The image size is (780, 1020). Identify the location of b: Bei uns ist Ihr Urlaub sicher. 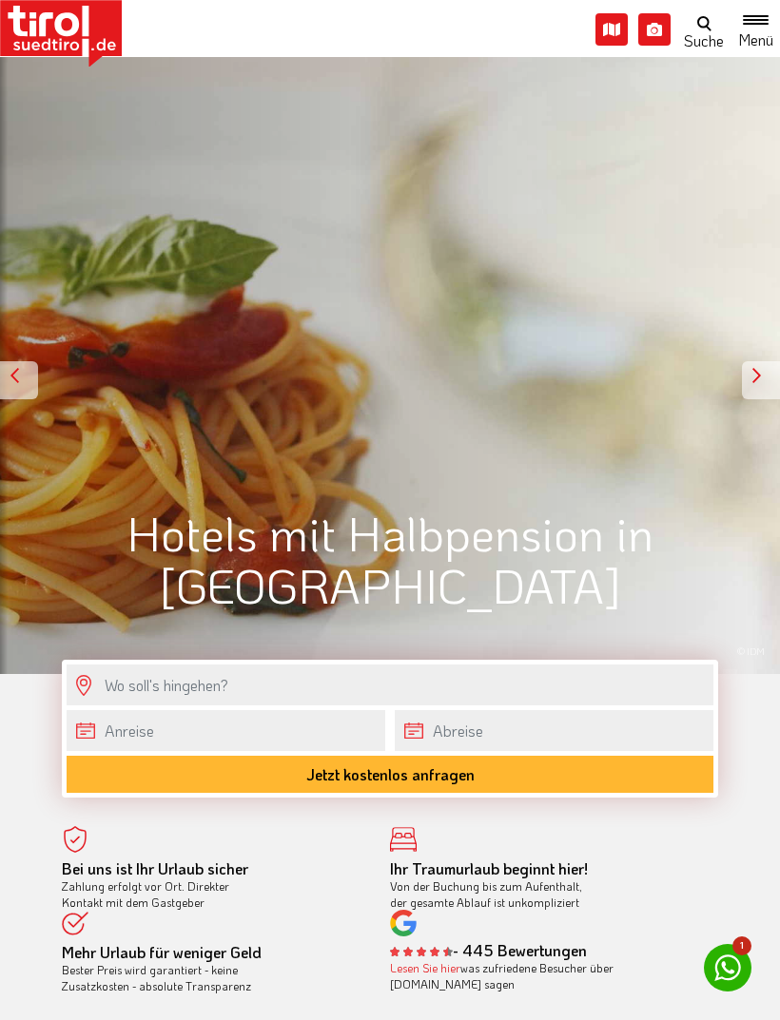
(155, 868).